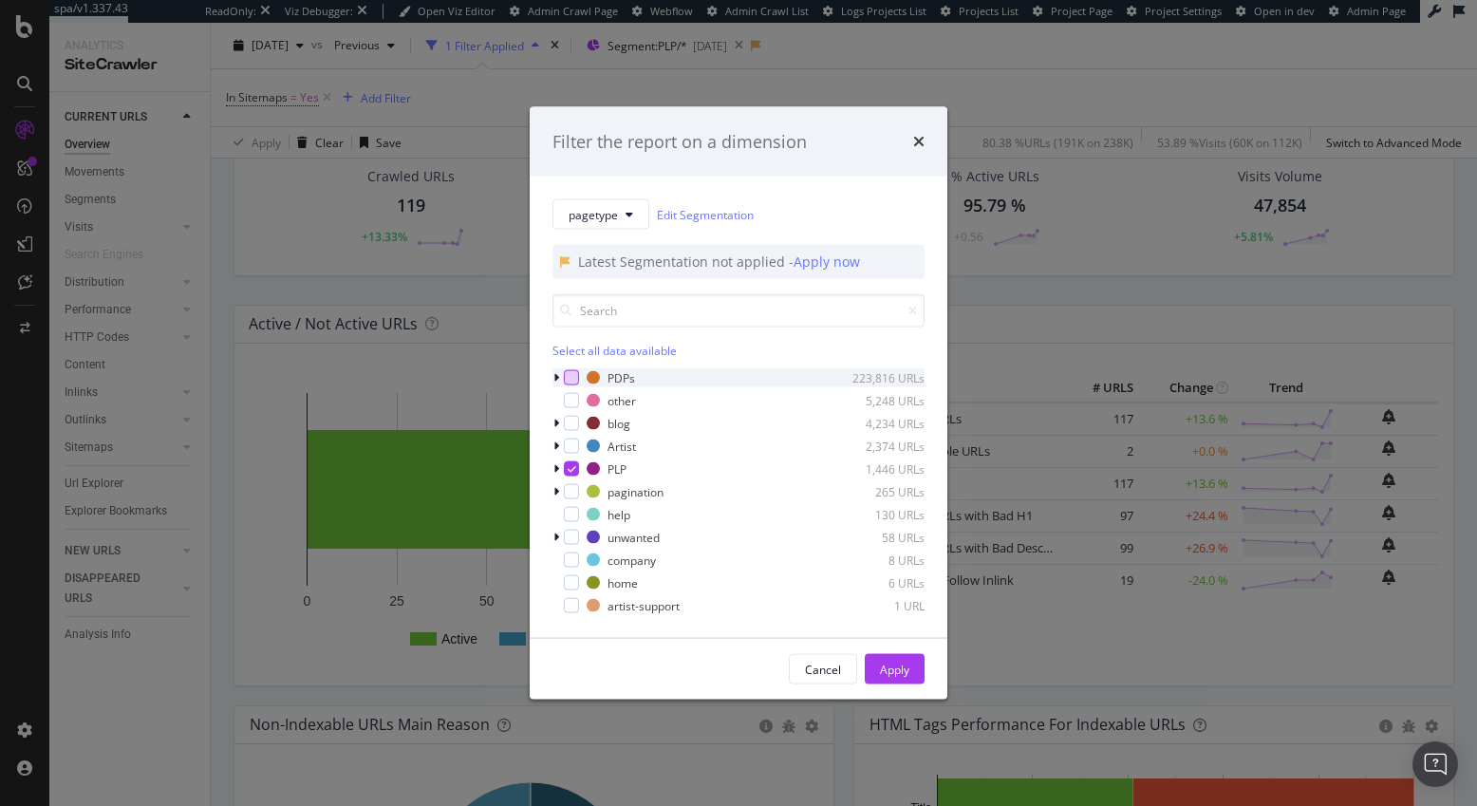 This screenshot has height=806, width=1477. What do you see at coordinates (878, 559) in the screenshot?
I see `div: 8 URLs` at bounding box center [878, 559].